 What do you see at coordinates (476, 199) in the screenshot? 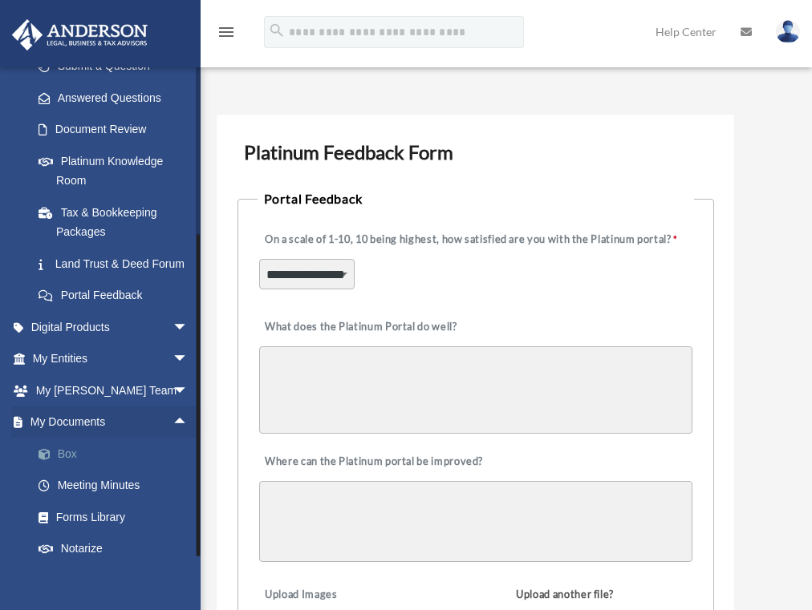
I see `legend: Portal Feedback` at bounding box center [476, 199].